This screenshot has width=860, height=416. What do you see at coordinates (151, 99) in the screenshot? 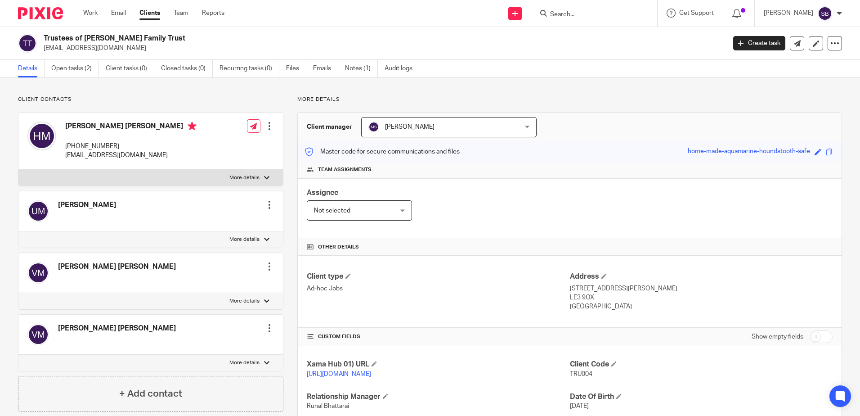
I see `p: Client contacts` at bounding box center [151, 99].